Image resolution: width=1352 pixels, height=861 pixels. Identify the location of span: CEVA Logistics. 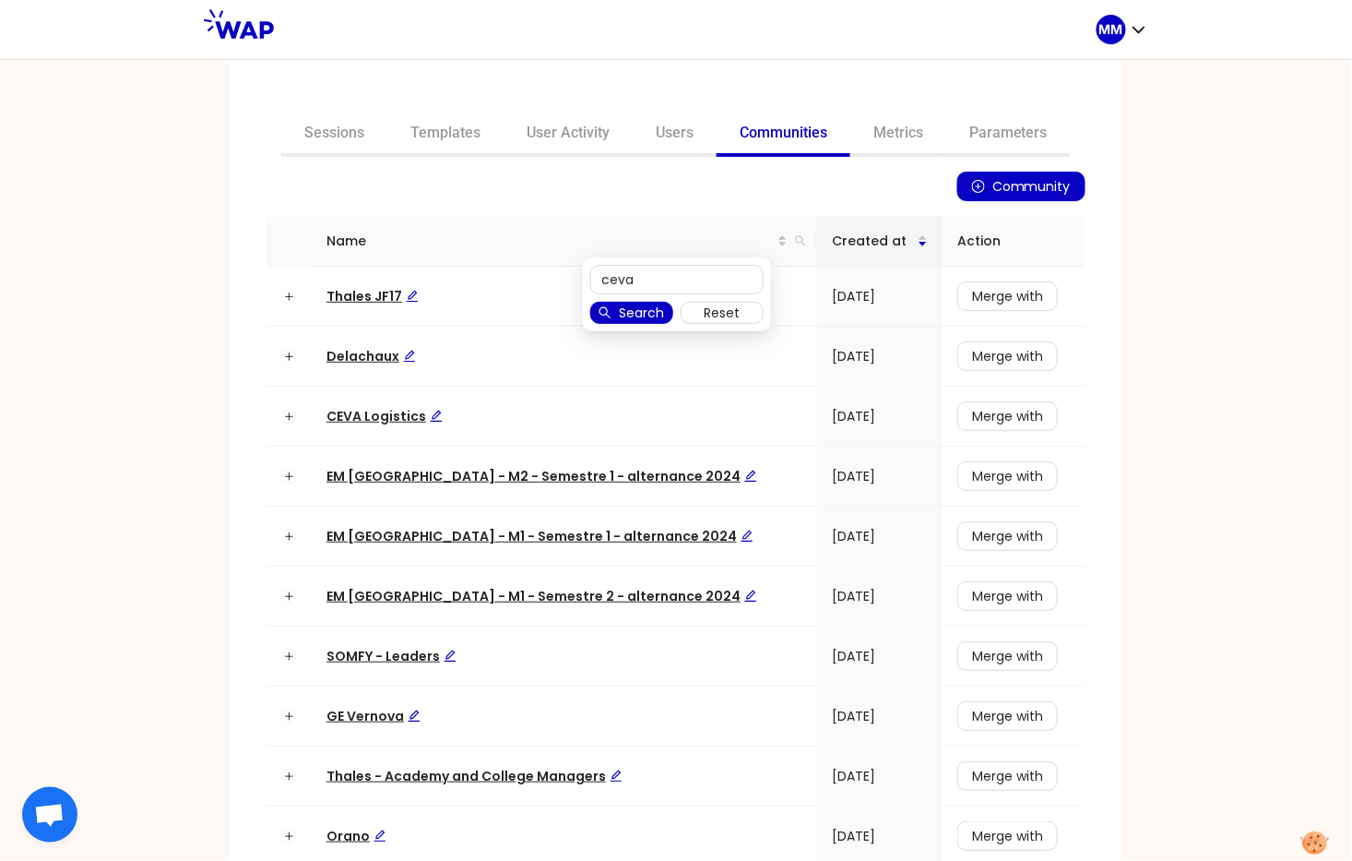
(385, 416).